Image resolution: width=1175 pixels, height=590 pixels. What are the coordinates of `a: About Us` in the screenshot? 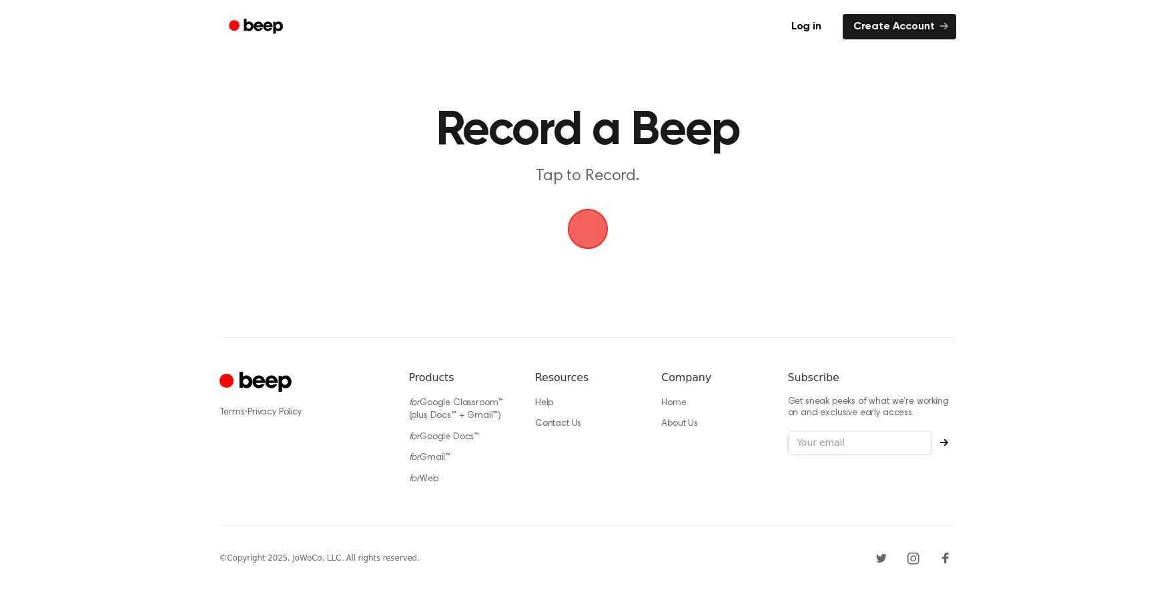 It's located at (680, 424).